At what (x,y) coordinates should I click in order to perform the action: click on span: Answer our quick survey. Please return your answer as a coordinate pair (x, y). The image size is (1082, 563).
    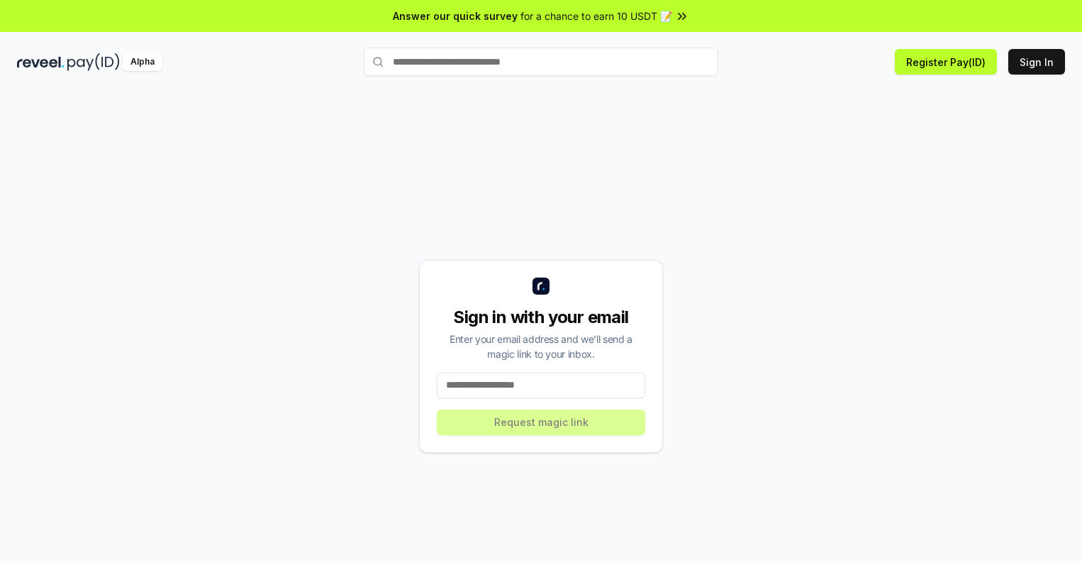
    Looking at the image, I should click on (455, 16).